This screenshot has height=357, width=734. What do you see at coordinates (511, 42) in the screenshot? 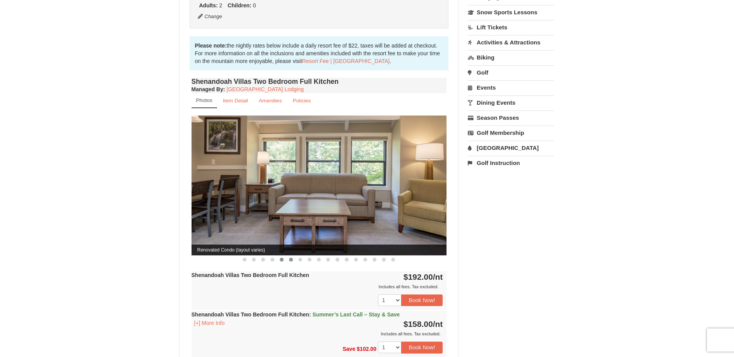
I see `a: Activities & Attractions` at bounding box center [511, 42].